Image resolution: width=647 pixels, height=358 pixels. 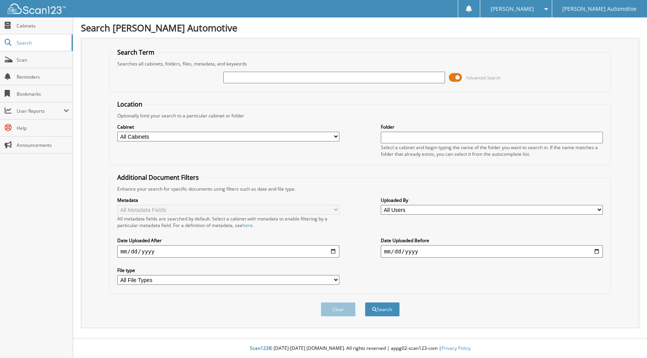 I want to click on span: Help, so click(x=43, y=128).